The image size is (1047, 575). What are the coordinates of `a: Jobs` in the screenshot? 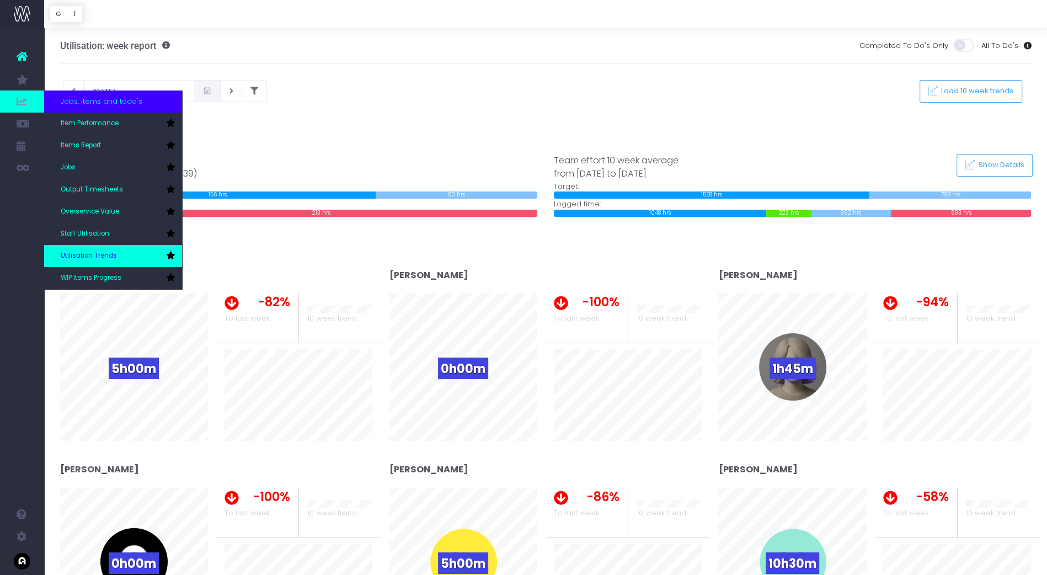 It's located at (113, 168).